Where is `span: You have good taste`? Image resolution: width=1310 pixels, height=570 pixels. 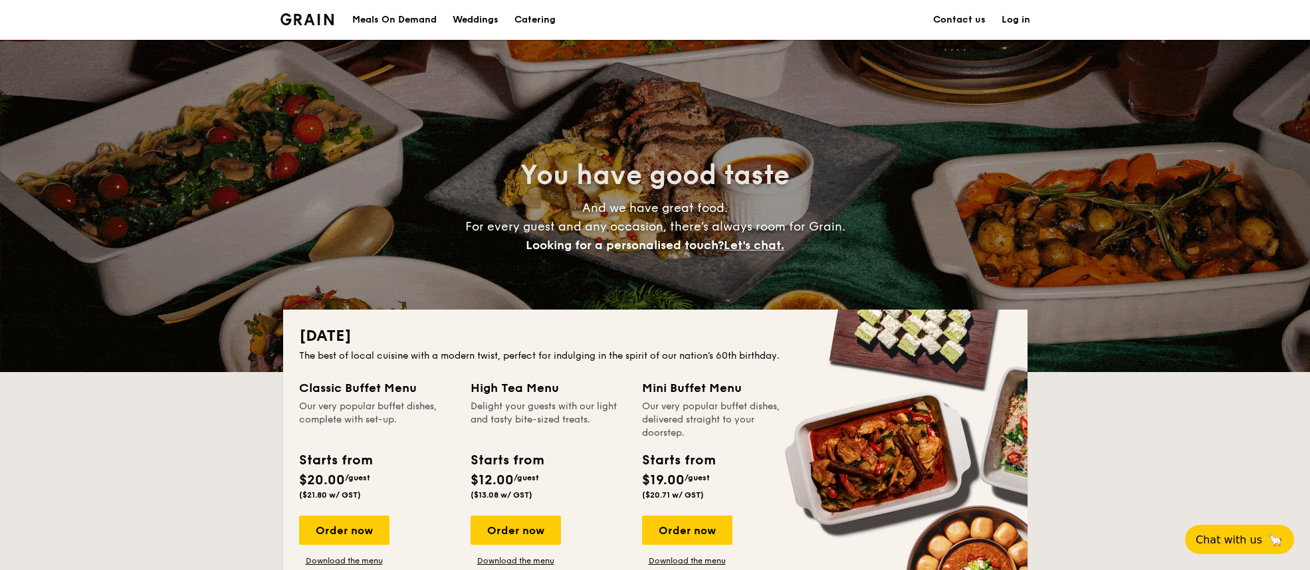 span: You have good taste is located at coordinates (655, 175).